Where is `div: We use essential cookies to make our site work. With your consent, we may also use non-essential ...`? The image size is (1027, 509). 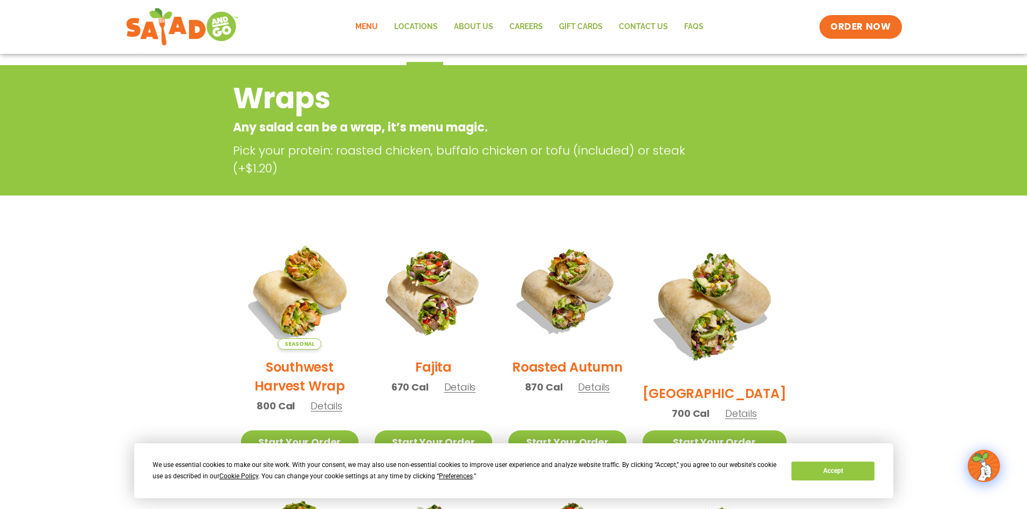 div: We use essential cookies to make our site work. With your consent, we may also use non-essential ... is located at coordinates (465, 471).